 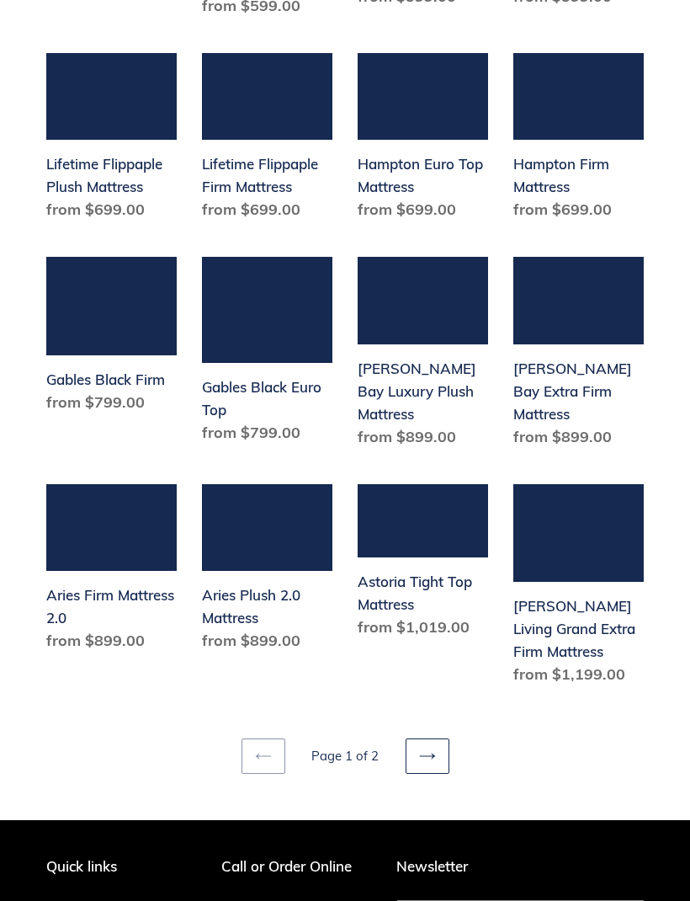 What do you see at coordinates (121, 866) in the screenshot?
I see `p: Quick links` at bounding box center [121, 866].